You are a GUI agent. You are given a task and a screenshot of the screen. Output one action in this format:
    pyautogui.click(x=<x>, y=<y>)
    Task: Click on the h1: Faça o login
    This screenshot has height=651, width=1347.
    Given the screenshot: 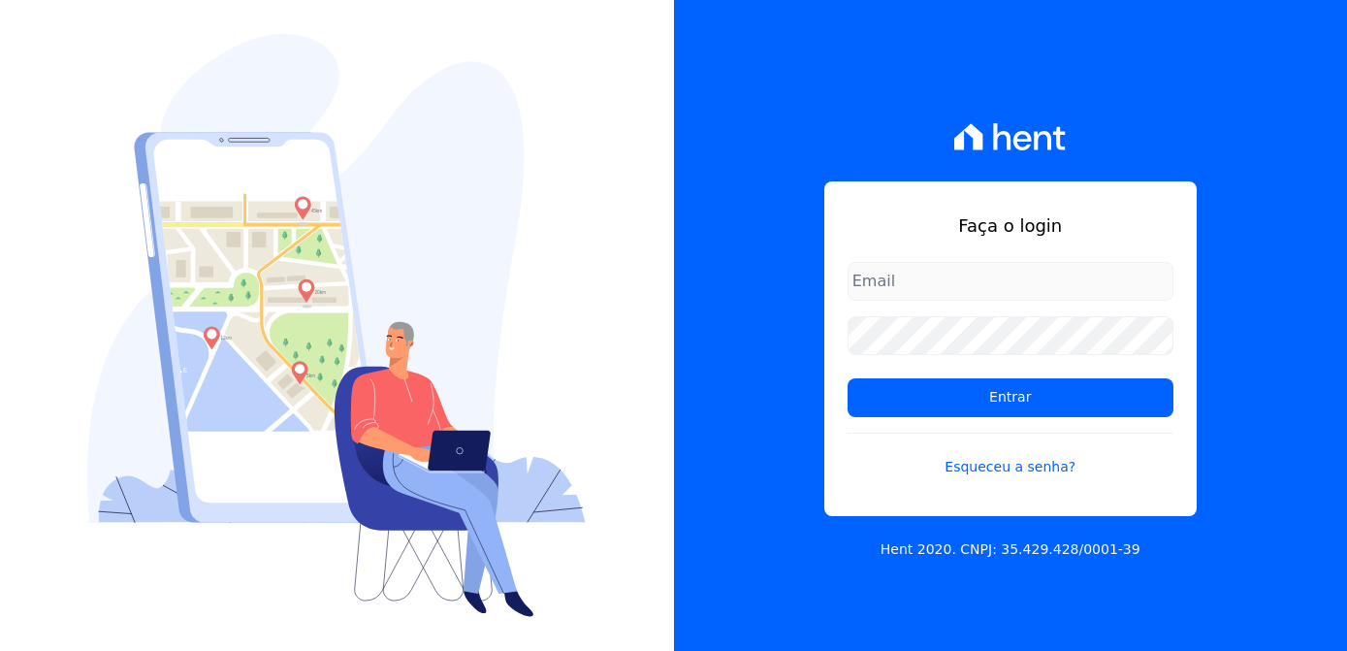 What is the action you would take?
    pyautogui.click(x=1011, y=225)
    